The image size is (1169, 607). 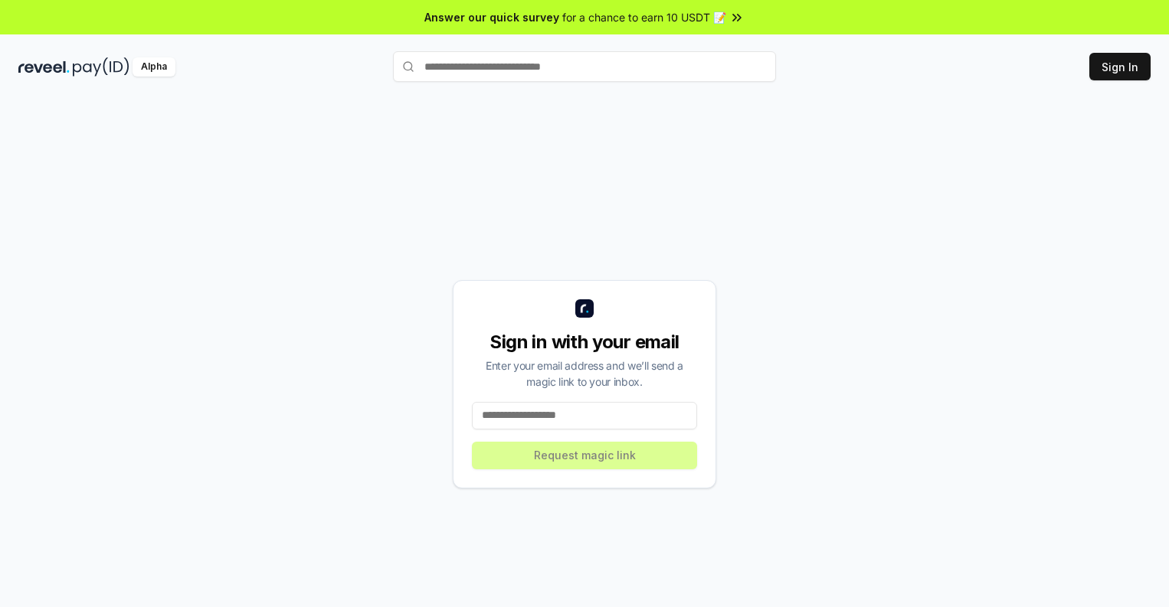 I want to click on img: logo_small, so click(x=584, y=309).